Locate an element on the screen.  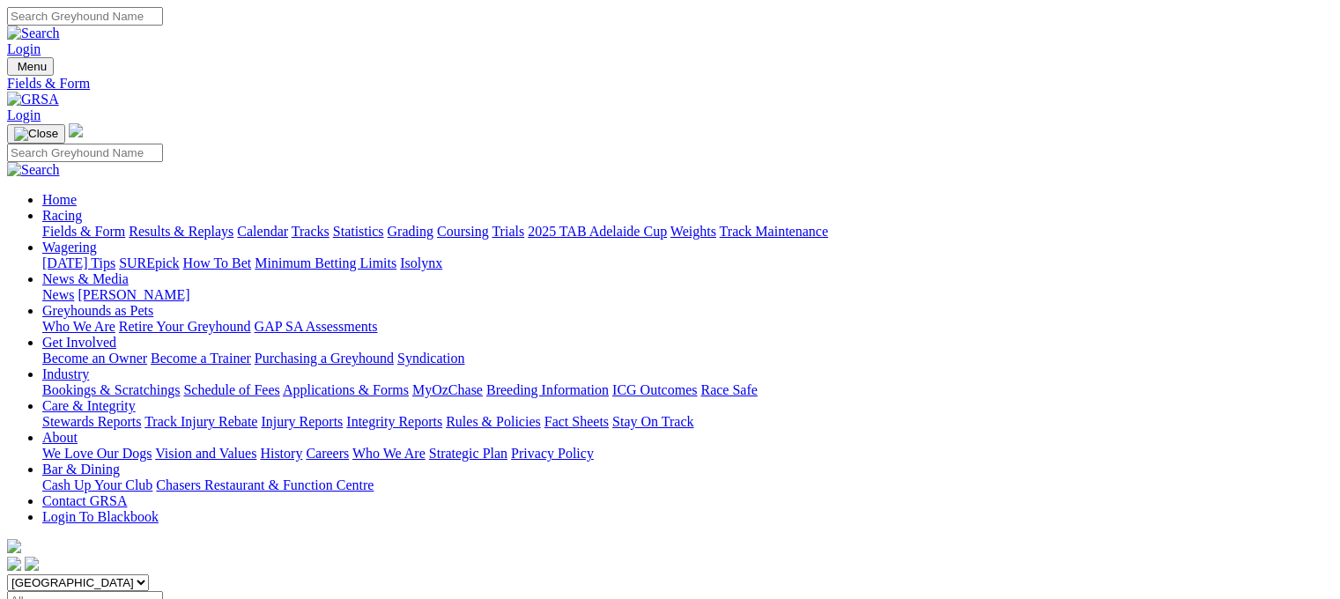
a: Track Maintenance is located at coordinates (774, 231).